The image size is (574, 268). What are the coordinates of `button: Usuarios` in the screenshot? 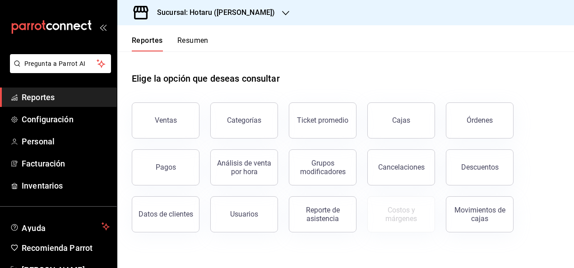 It's located at (244, 214).